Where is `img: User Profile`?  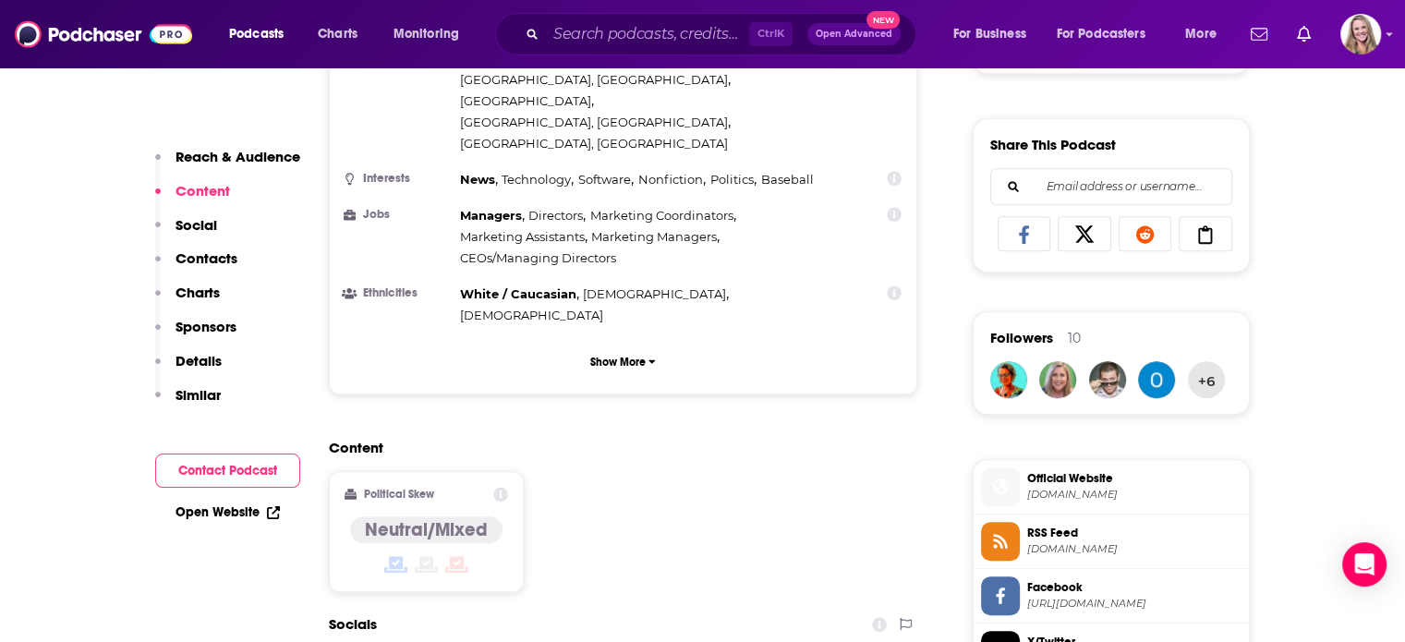 img: User Profile is located at coordinates (1360, 34).